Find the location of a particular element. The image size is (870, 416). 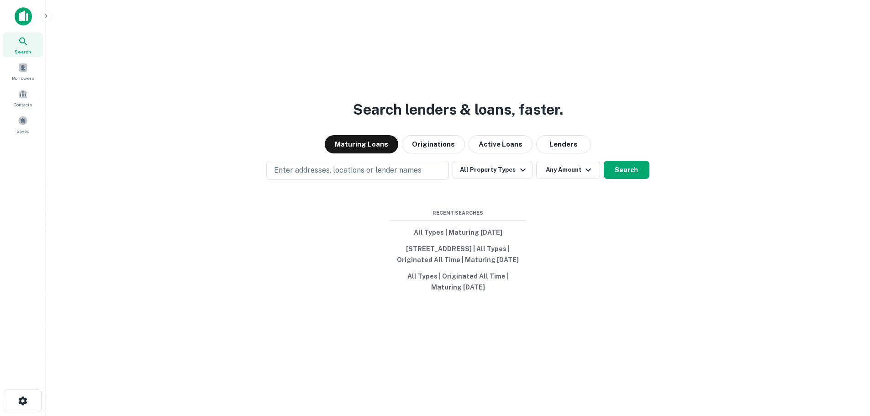

a: Contacts is located at coordinates (23, 98).